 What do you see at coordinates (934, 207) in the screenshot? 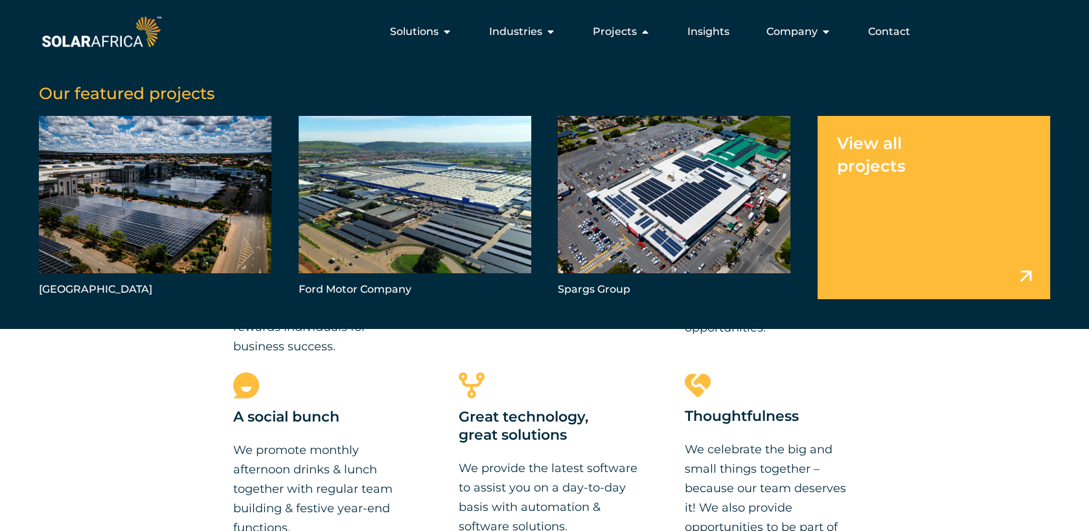
I see `a: View all projects` at bounding box center [934, 207].